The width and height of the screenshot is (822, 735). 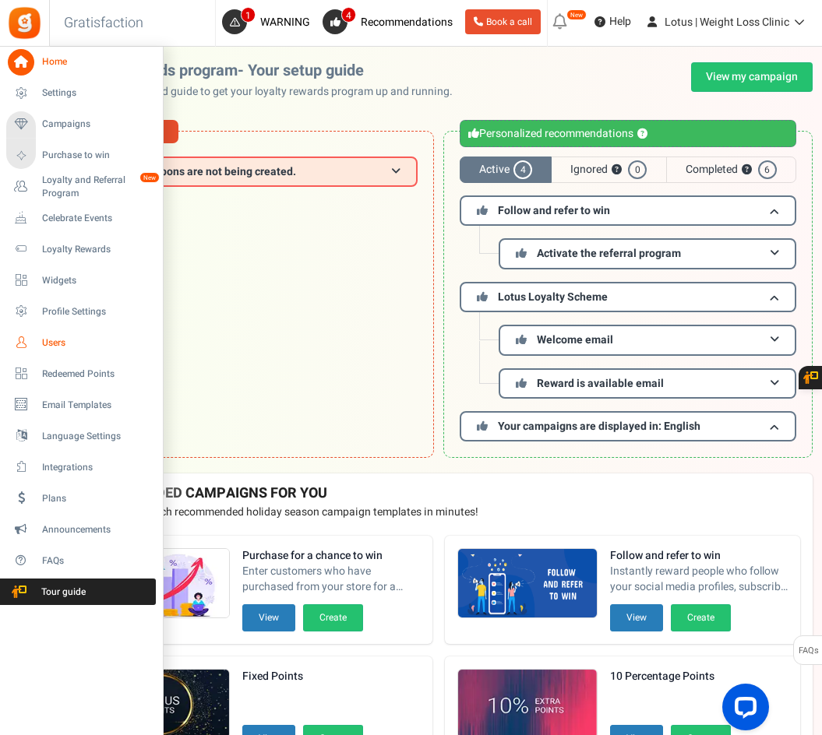 What do you see at coordinates (612, 22) in the screenshot?
I see `a: Help` at bounding box center [612, 22].